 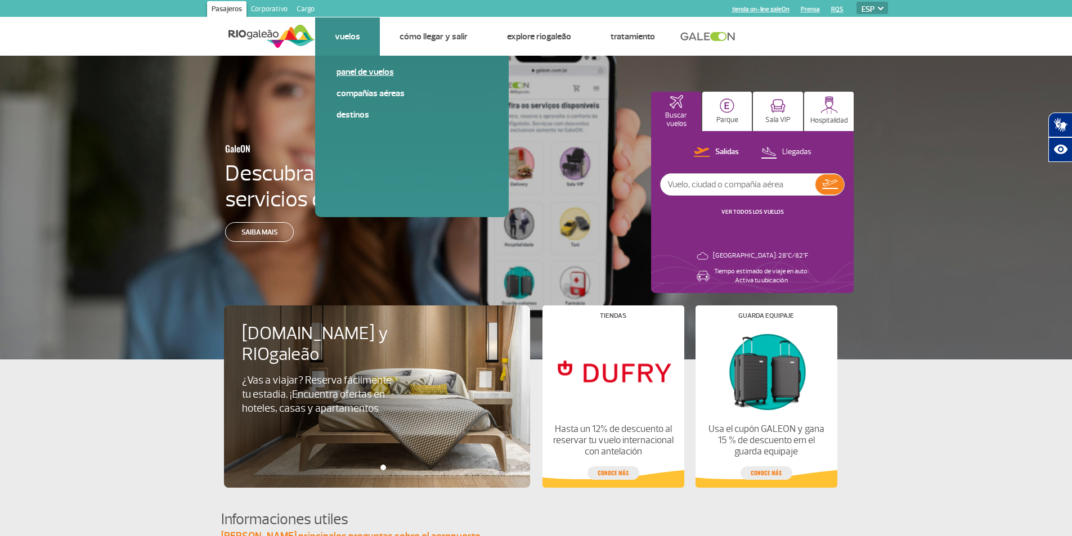 I want to click on a: Prensa, so click(x=811, y=9).